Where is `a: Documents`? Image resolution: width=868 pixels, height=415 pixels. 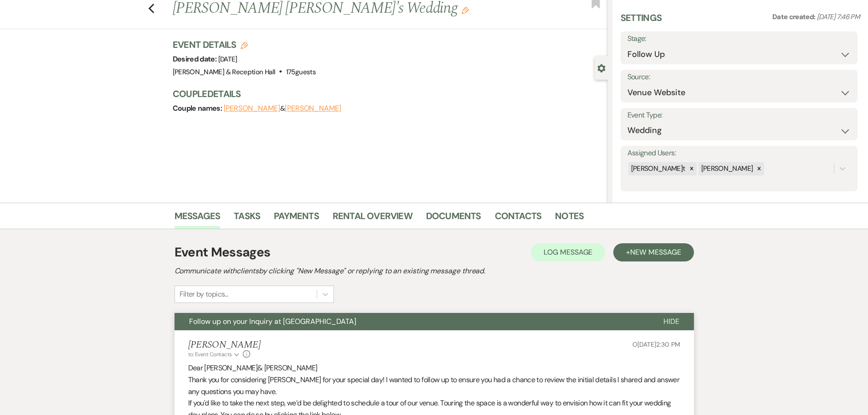 a: Documents is located at coordinates (454, 219).